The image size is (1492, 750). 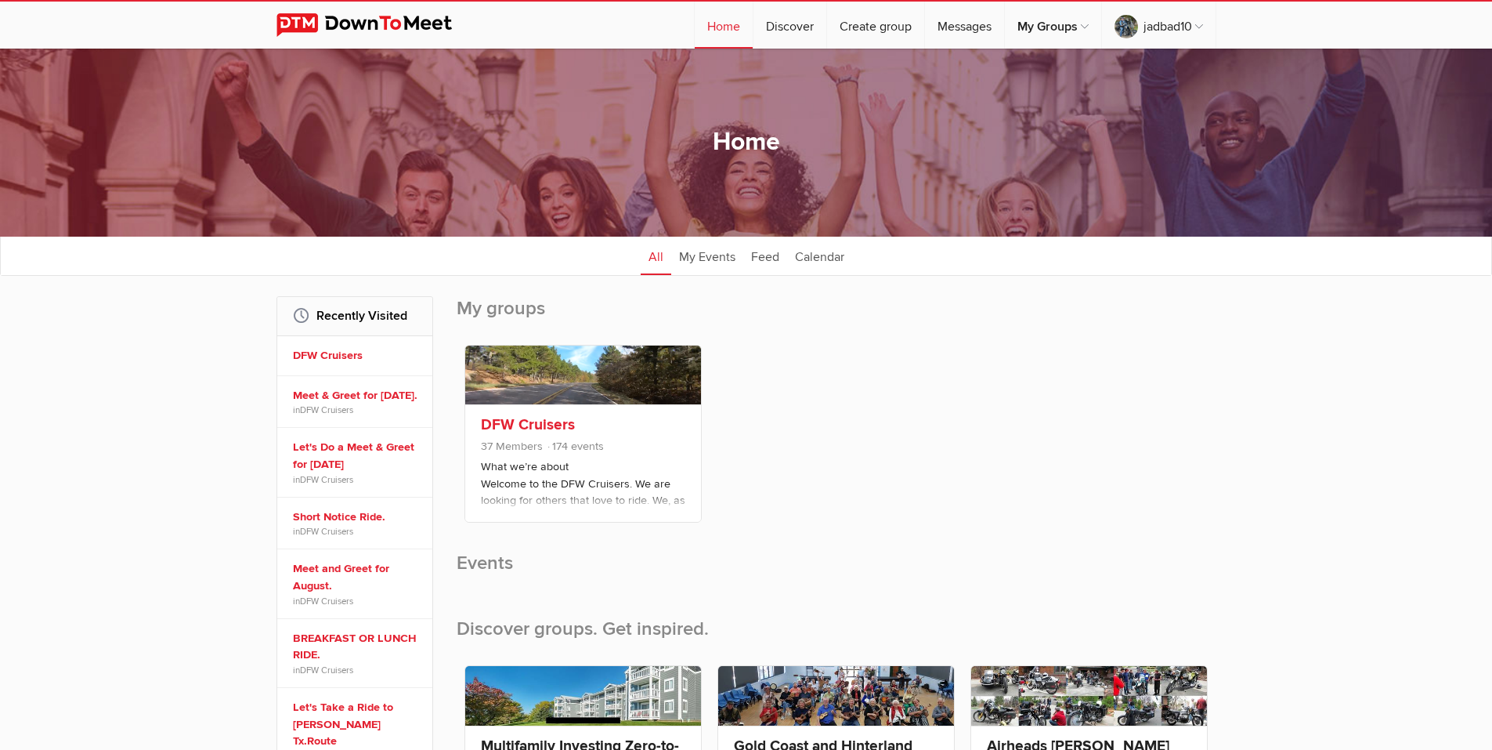 What do you see at coordinates (357, 577) in the screenshot?
I see `a: Meet and Greet for August.` at bounding box center [357, 577].